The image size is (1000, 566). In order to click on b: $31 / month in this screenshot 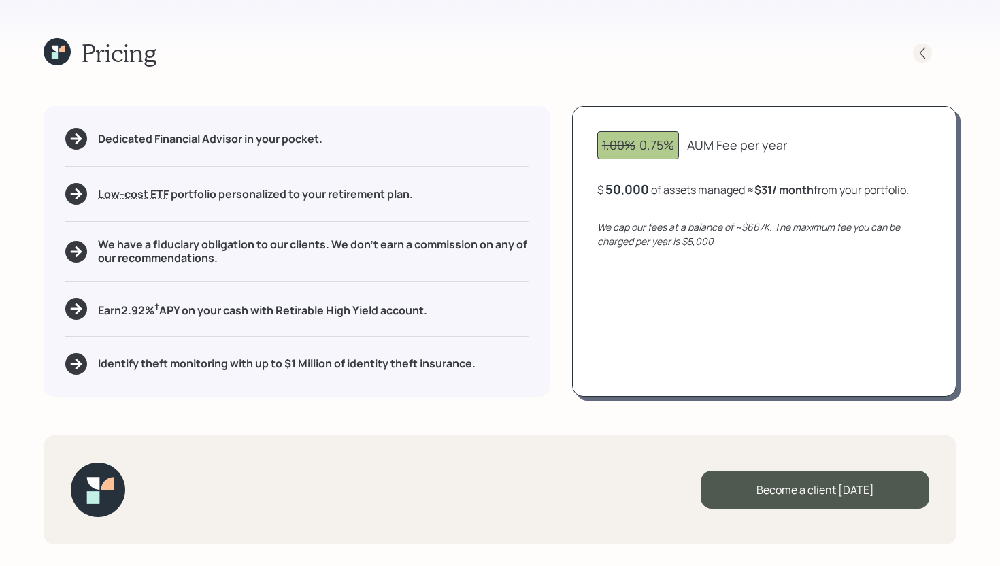, I will do `click(783, 190)`.